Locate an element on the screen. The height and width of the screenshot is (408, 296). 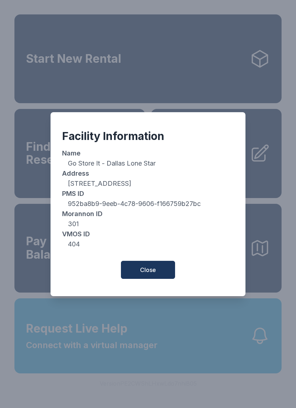
dd: 404 is located at coordinates (148, 244).